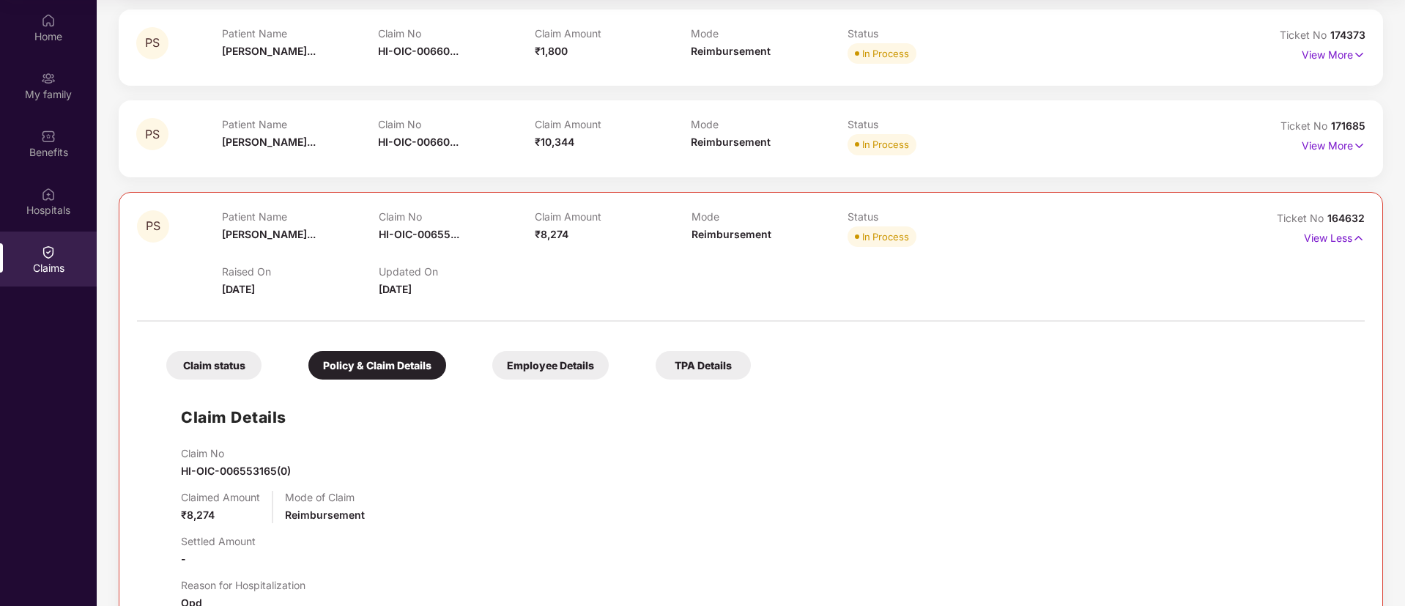 This screenshot has width=1405, height=606. What do you see at coordinates (48, 136) in the screenshot?
I see `img: svg+xml;base64,PHN2ZyBpZD0iQmVuZWZpdHMiIHhtbG5zPSJodHRwOi8vd3d3LnczLm9yZy8yMDAwL3N2ZyIgd2lkdGg9Ij...` at bounding box center [48, 136].